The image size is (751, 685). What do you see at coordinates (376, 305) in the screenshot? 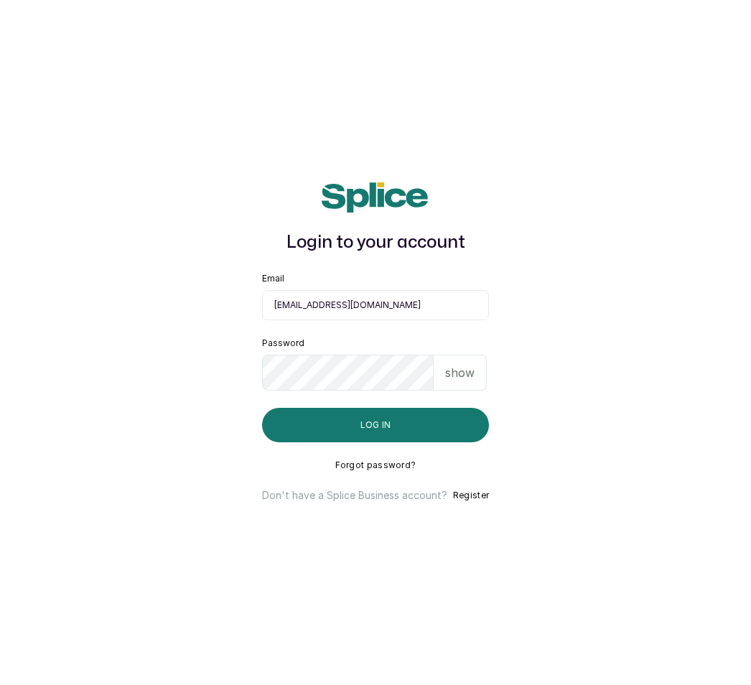
I see `input: email@acme.com` at bounding box center [376, 305].